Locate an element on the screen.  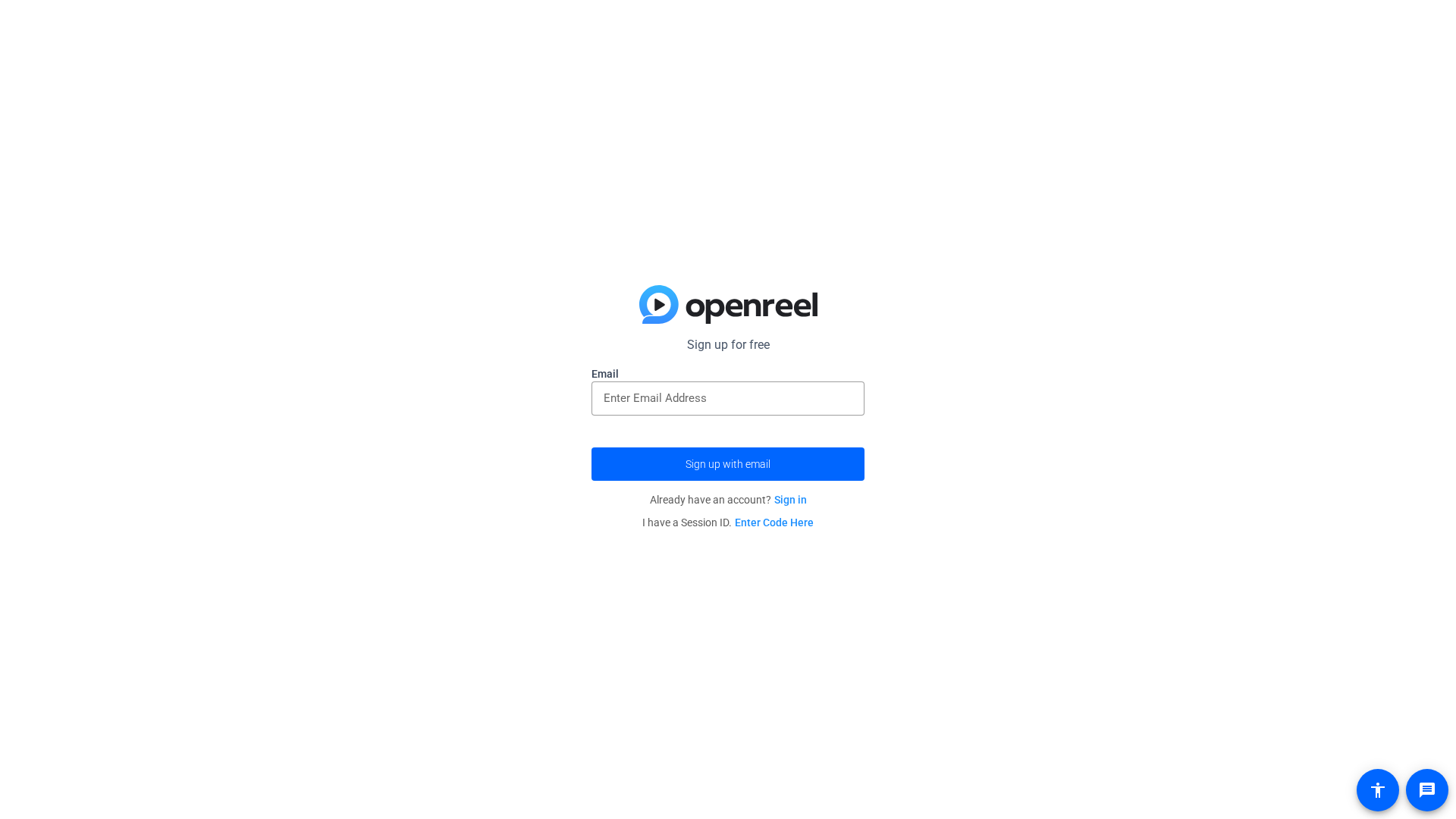
mat-icon: message is located at coordinates (1427, 790).